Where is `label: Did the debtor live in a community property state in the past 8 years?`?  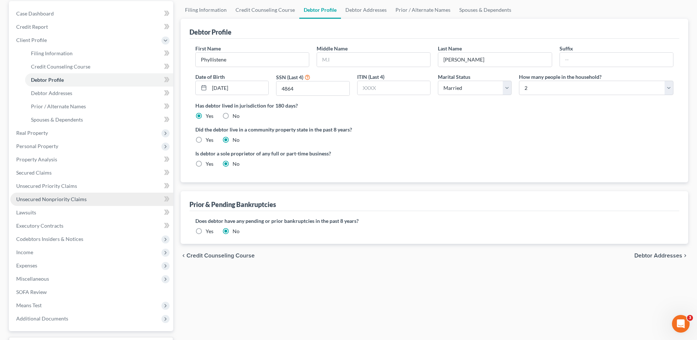
label: Did the debtor live in a community property state in the past 8 years? is located at coordinates (434, 129).